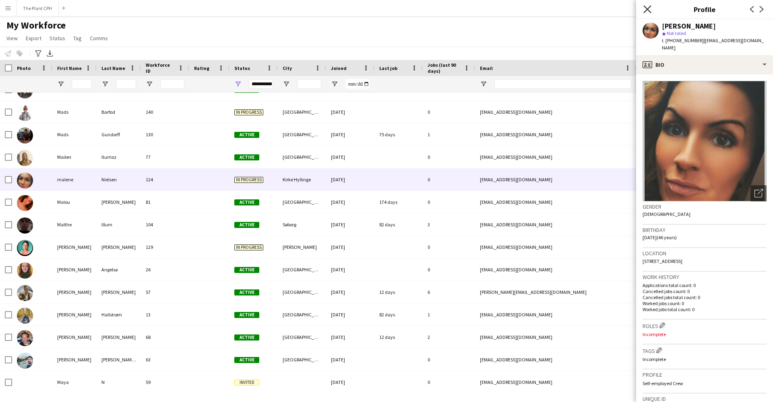  What do you see at coordinates (77, 38) in the screenshot?
I see `a: Tag` at bounding box center [77, 38].